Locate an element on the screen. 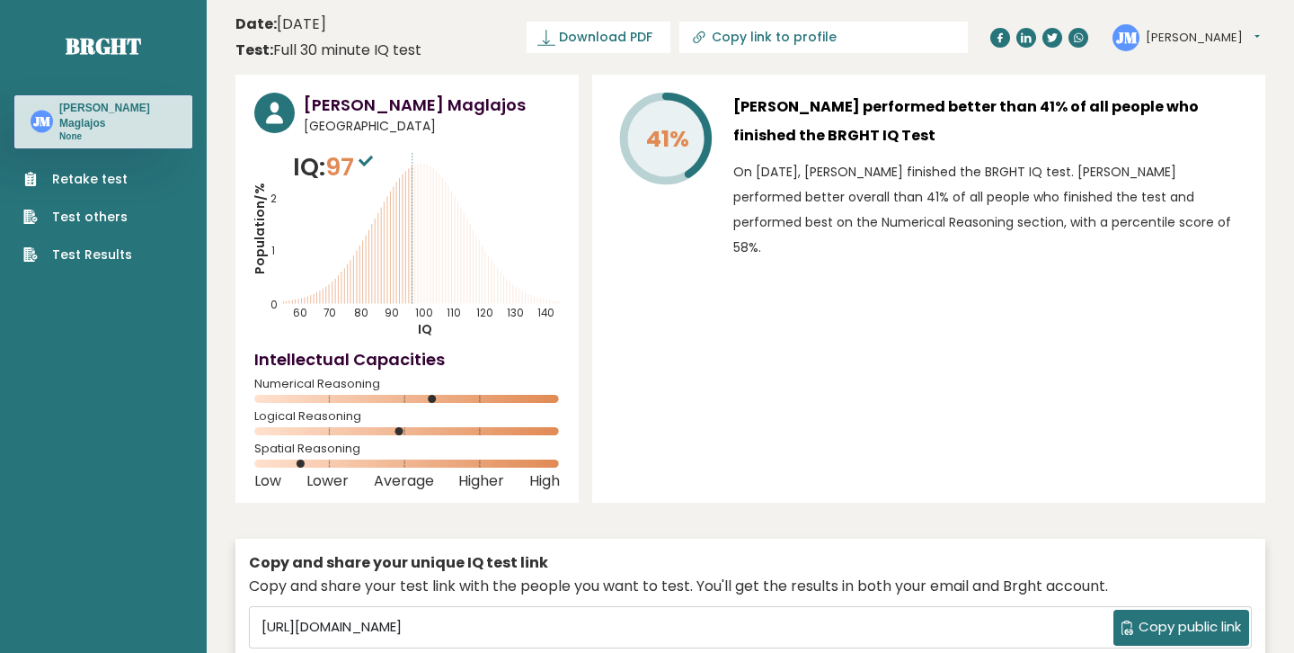 This screenshot has height=653, width=1294. span: 97 is located at coordinates (351, 166).